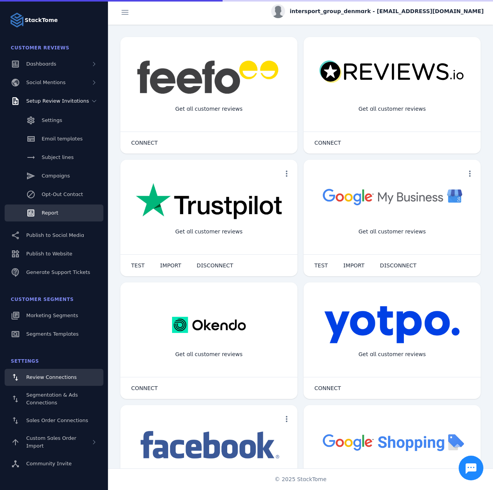 This screenshot has width=493, height=490. I want to click on span: Opt-Out Contact, so click(62, 194).